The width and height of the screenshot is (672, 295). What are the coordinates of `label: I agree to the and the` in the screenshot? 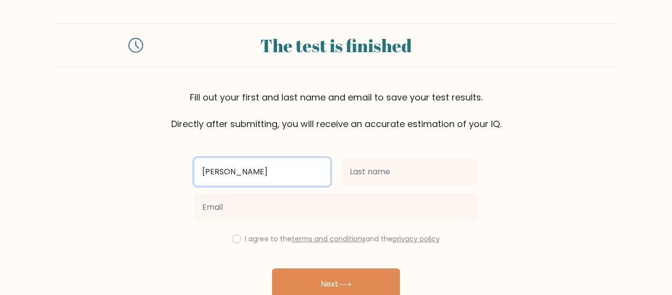 It's located at (342, 238).